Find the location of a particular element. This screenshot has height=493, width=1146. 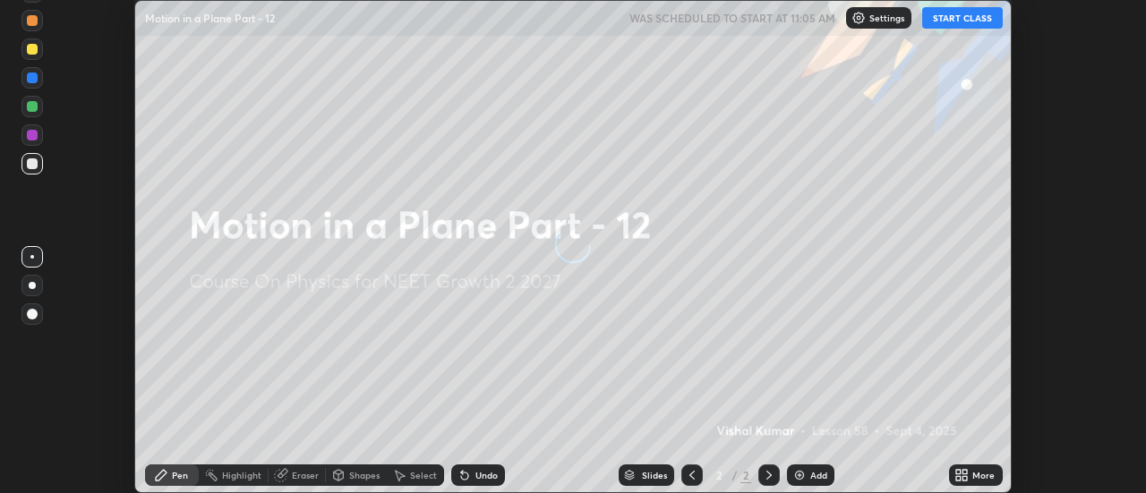

div: More is located at coordinates (983, 475).